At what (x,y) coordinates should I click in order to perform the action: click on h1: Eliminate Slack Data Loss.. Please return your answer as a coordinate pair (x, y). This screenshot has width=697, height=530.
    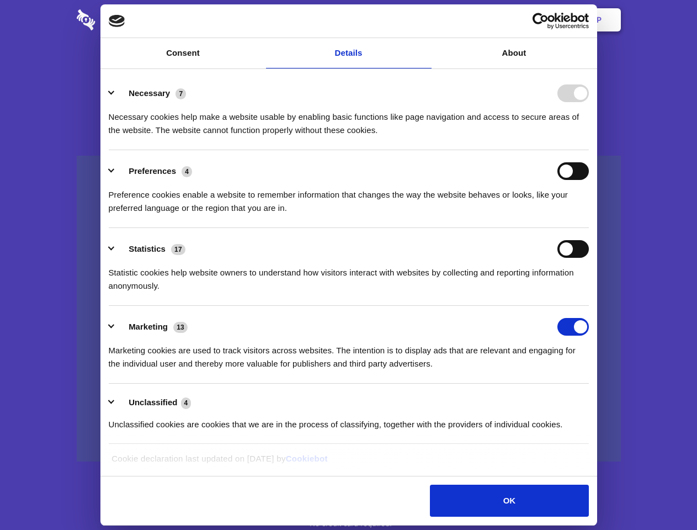
    Looking at the image, I should click on (349, 70).